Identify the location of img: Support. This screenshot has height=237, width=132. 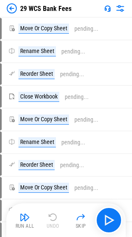
(108, 8).